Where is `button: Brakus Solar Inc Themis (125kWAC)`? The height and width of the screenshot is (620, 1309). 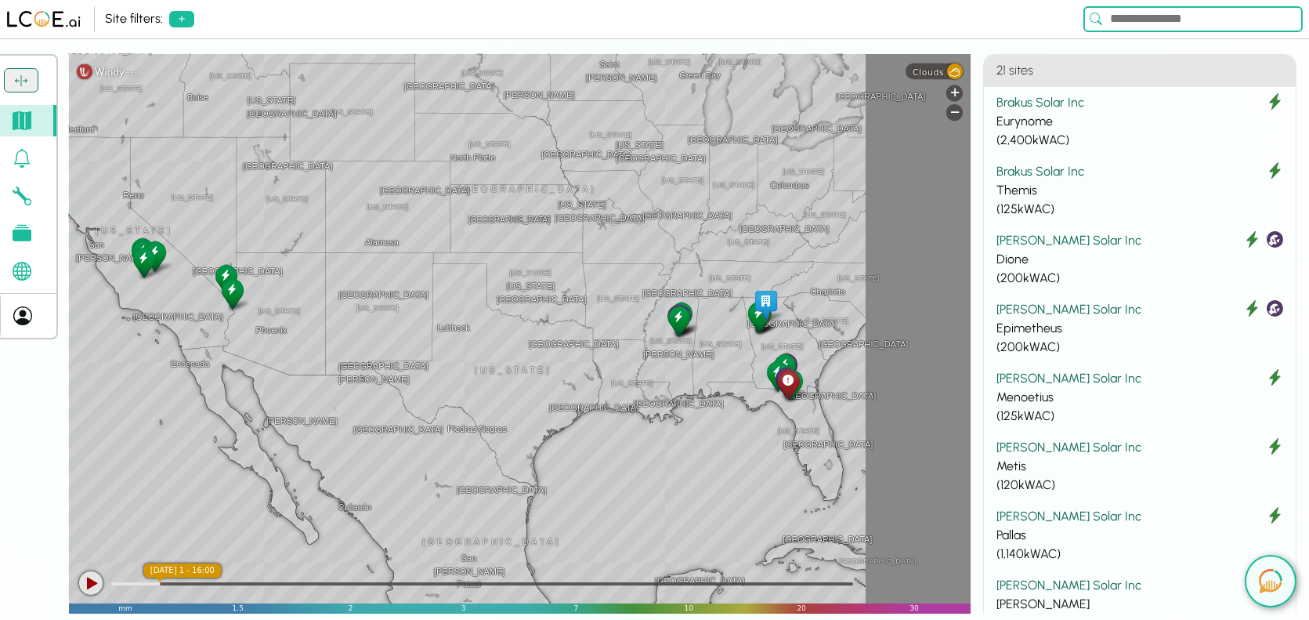
button: Brakus Solar Inc Themis (125kWAC) is located at coordinates (1140, 190).